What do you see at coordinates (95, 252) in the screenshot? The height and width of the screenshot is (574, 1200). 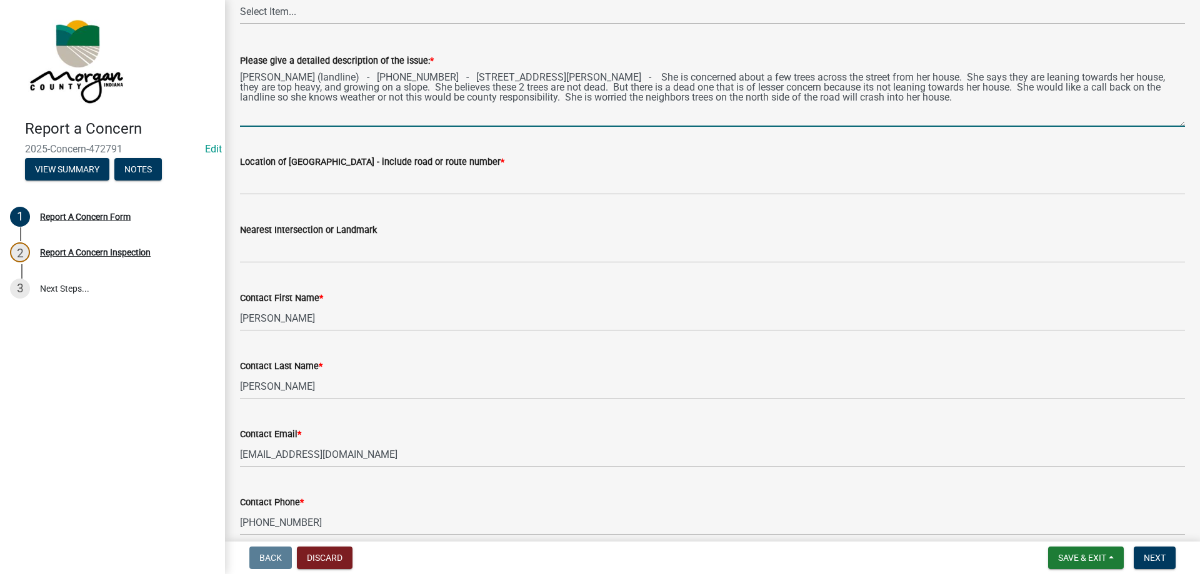 I see `div: Report A Concern Inspection` at bounding box center [95, 252].